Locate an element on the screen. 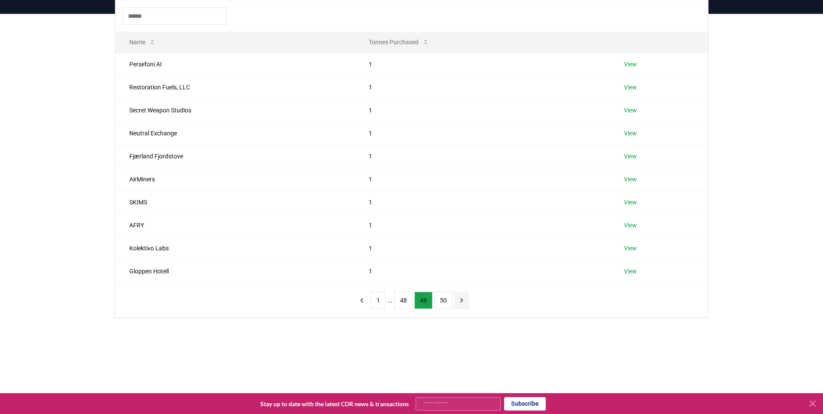 The image size is (823, 414). button: 50 is located at coordinates (443, 300).